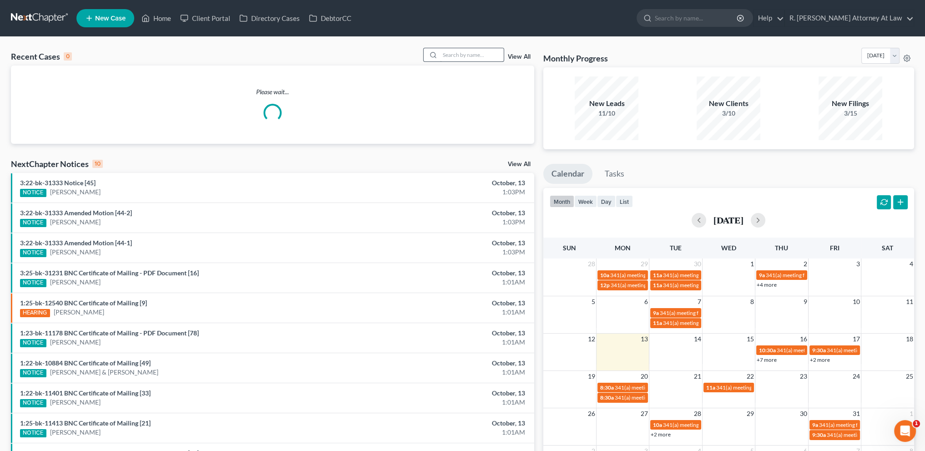  Describe the element at coordinates (912, 414) in the screenshot. I see `span: 1` at that location.